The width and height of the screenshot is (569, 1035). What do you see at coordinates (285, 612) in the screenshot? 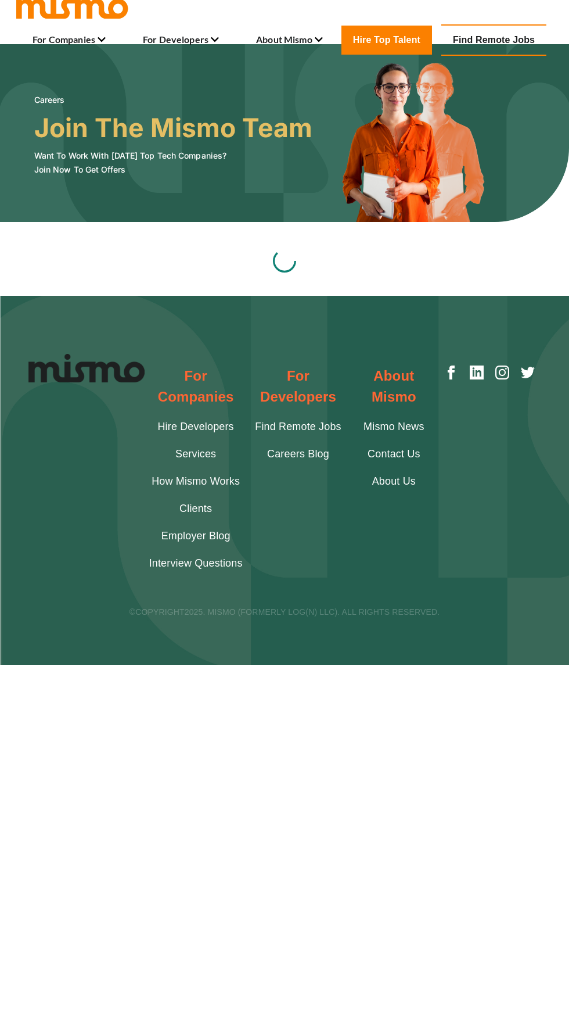
I see `p: ©COPYRIGHT 2025 . MISMO (FORMERLY LOG(N) LLC). ALL RIGHTS RESERVED.` at bounding box center [285, 612].